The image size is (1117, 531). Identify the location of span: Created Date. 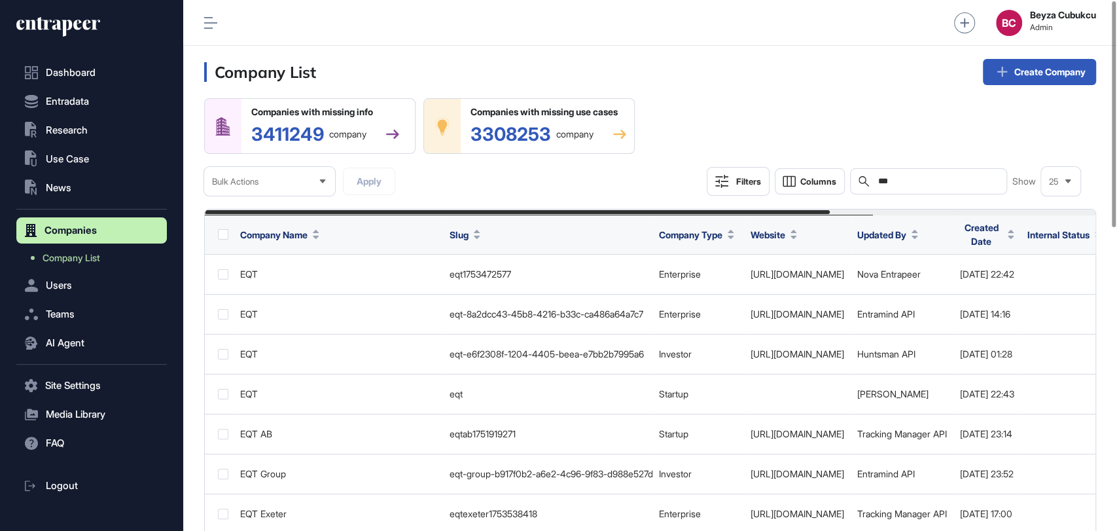
(981, 234).